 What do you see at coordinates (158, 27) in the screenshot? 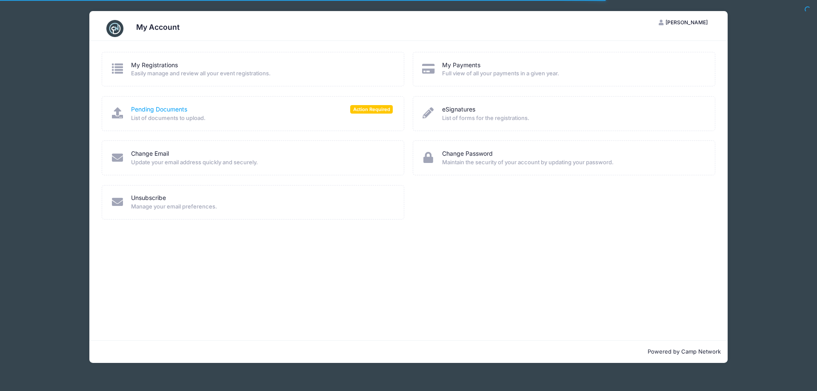
I see `h3: My Account` at bounding box center [158, 27].